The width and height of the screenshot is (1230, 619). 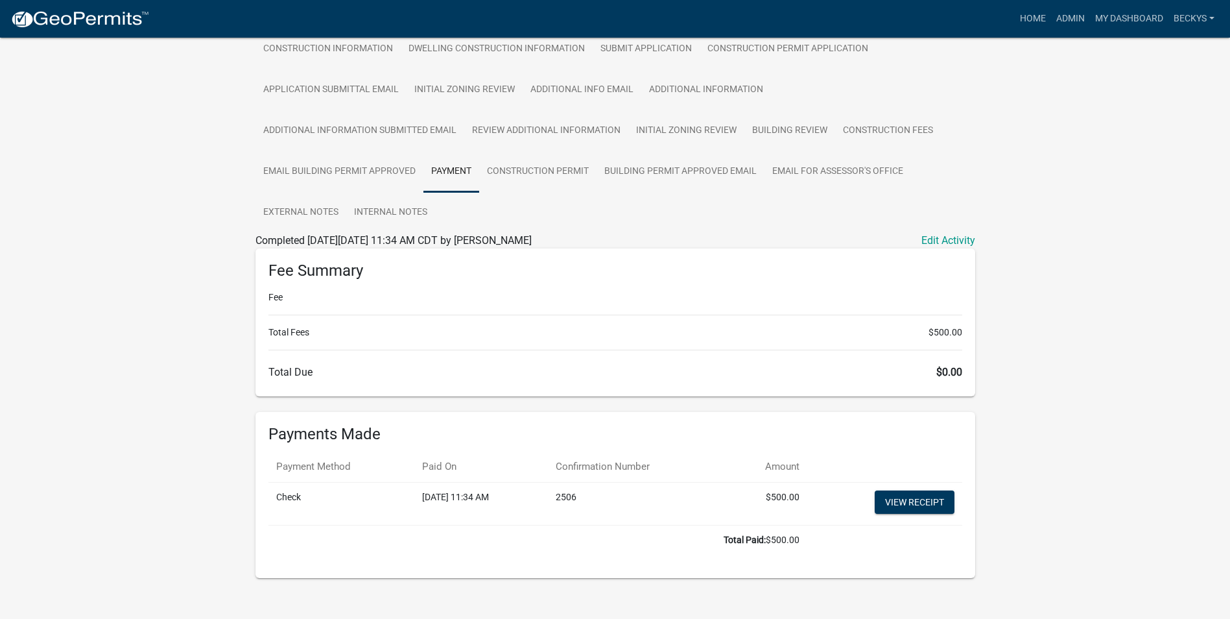 I want to click on a: Construction Permit, so click(x=538, y=172).